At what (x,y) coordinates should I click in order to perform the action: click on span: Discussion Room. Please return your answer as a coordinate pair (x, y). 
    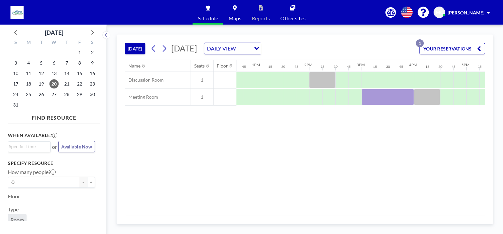
    Looking at the image, I should click on (144, 80).